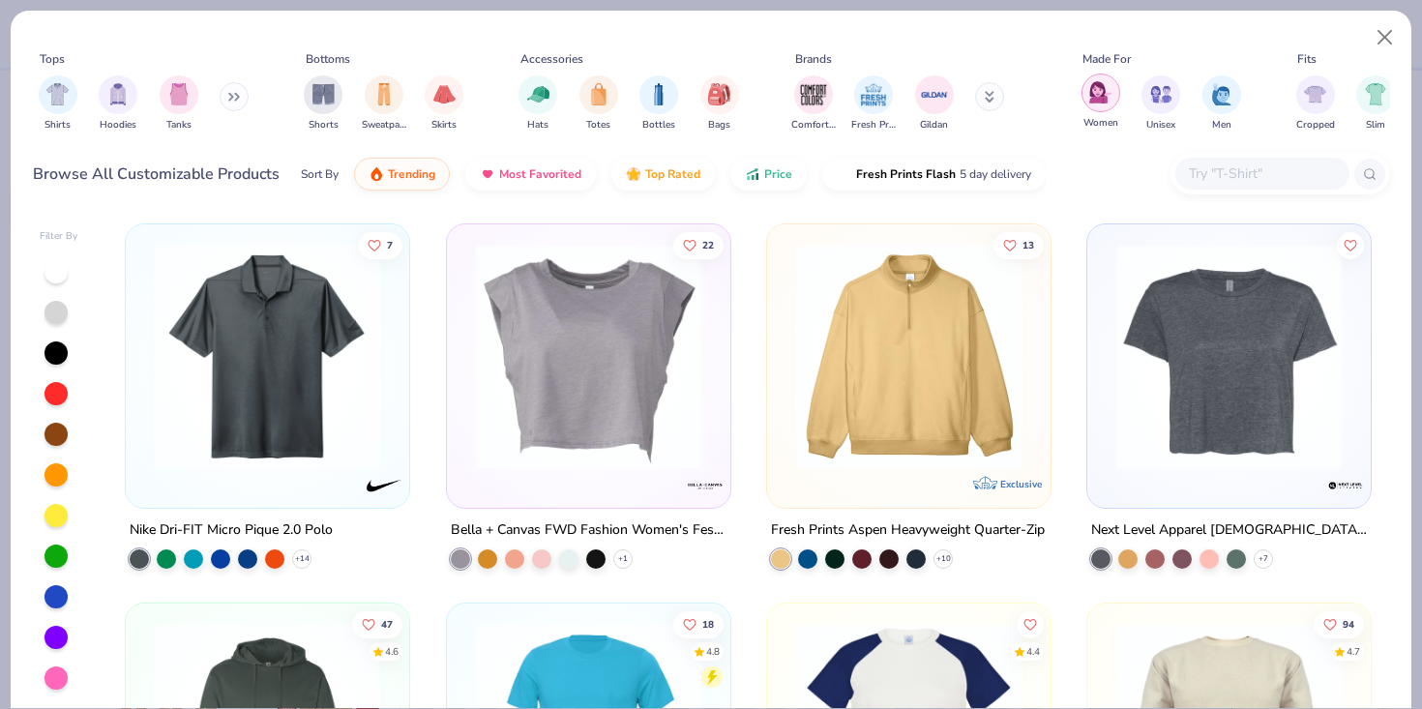 The width and height of the screenshot is (1422, 709). Describe the element at coordinates (57, 125) in the screenshot. I see `span: Shirts` at that location.